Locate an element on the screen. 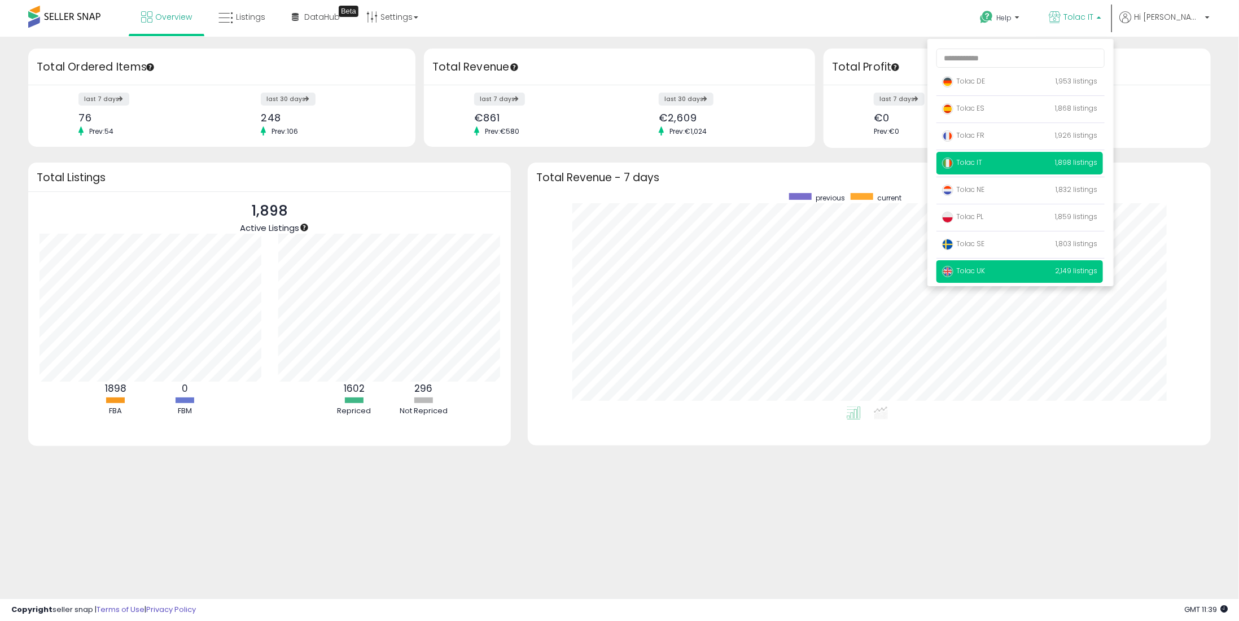 The width and height of the screenshot is (1239, 621). span: Prev: 54 is located at coordinates (101, 131).